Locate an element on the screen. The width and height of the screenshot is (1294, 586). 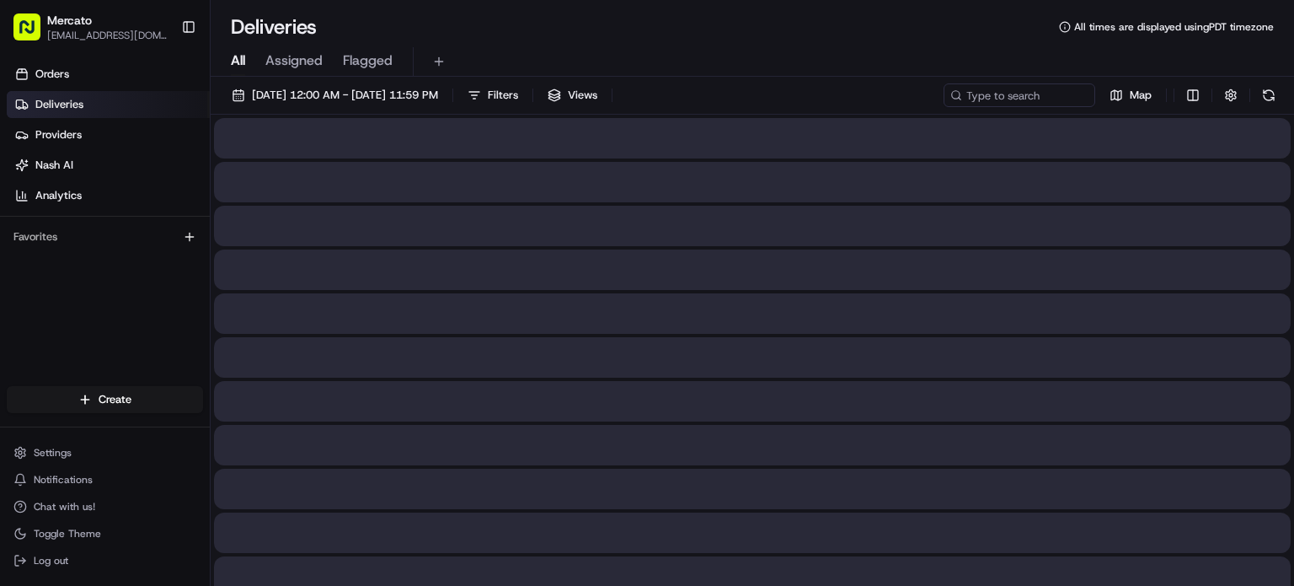
a: Providers is located at coordinates (108, 135).